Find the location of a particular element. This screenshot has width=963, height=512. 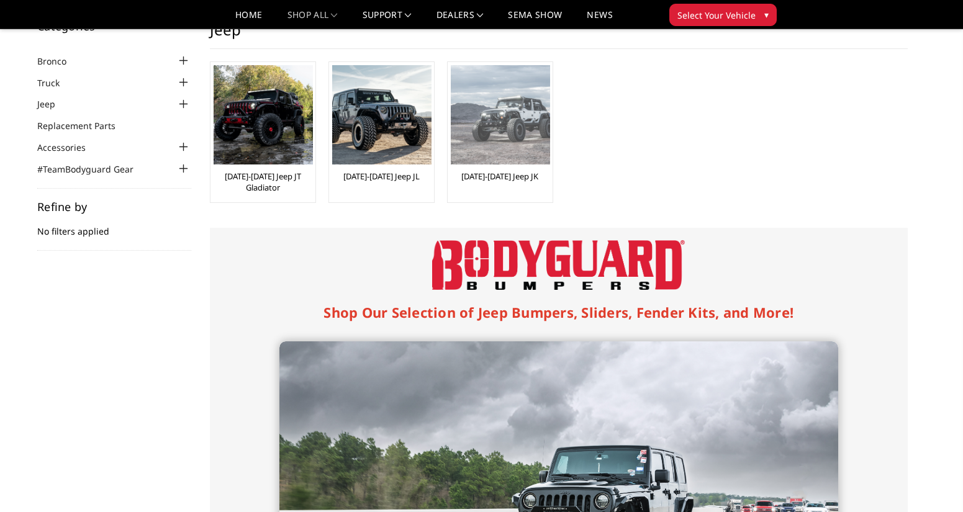

h1: Jeep is located at coordinates (559, 35).